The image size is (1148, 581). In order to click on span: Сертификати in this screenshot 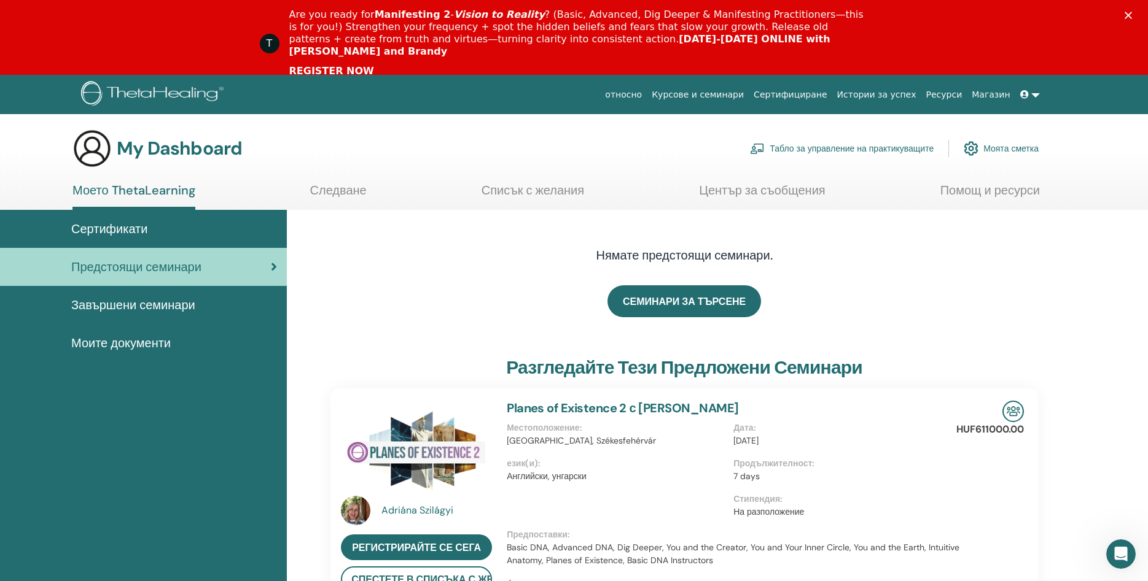, I will do `click(109, 229)`.